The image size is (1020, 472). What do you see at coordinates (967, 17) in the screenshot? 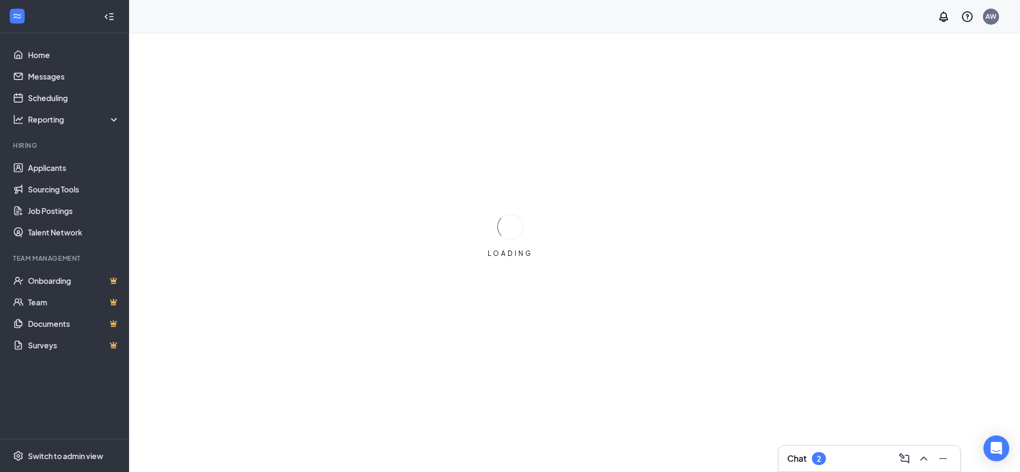
I see `svg: QuestionInfo` at bounding box center [967, 17].